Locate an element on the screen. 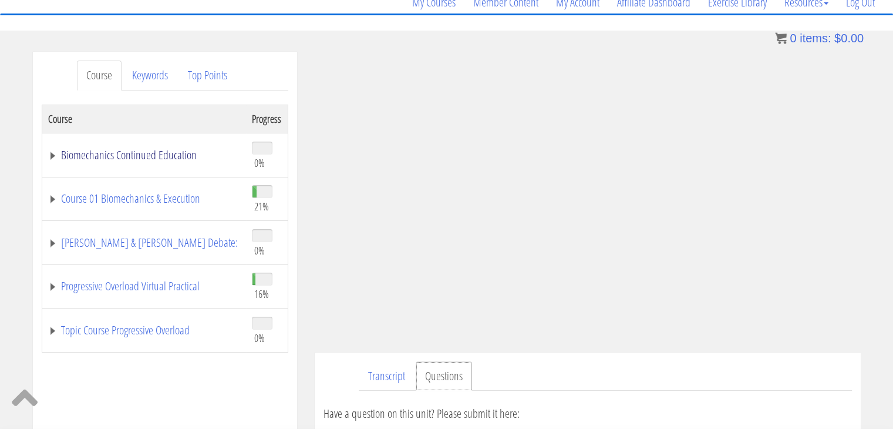  a: Progressive Overload Virtual Practical is located at coordinates (144, 286).